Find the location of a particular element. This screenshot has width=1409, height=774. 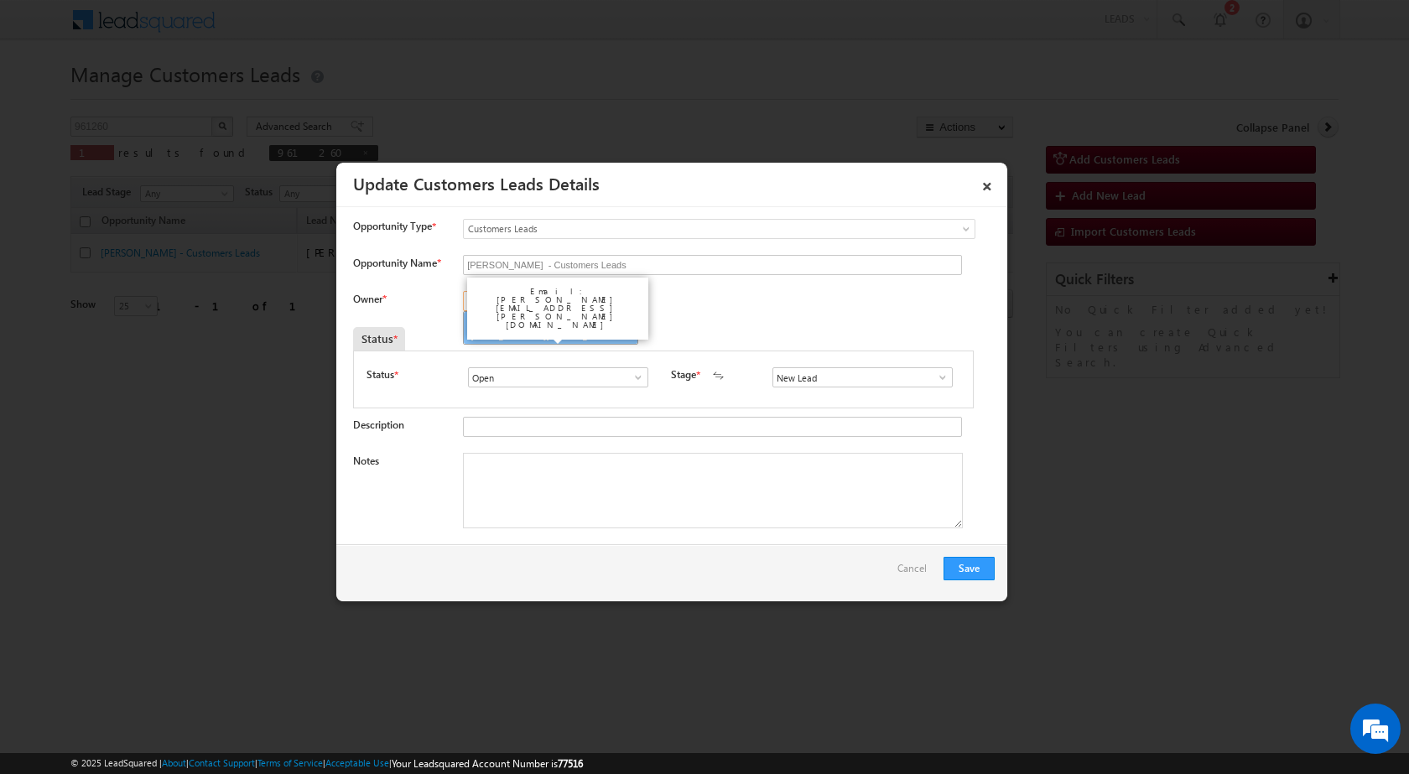

a: About is located at coordinates (174, 762).